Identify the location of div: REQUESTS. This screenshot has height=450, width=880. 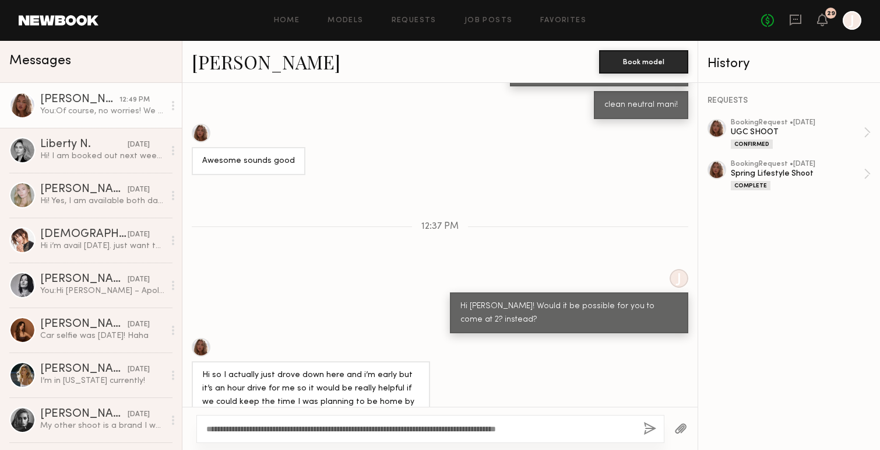
(789, 101).